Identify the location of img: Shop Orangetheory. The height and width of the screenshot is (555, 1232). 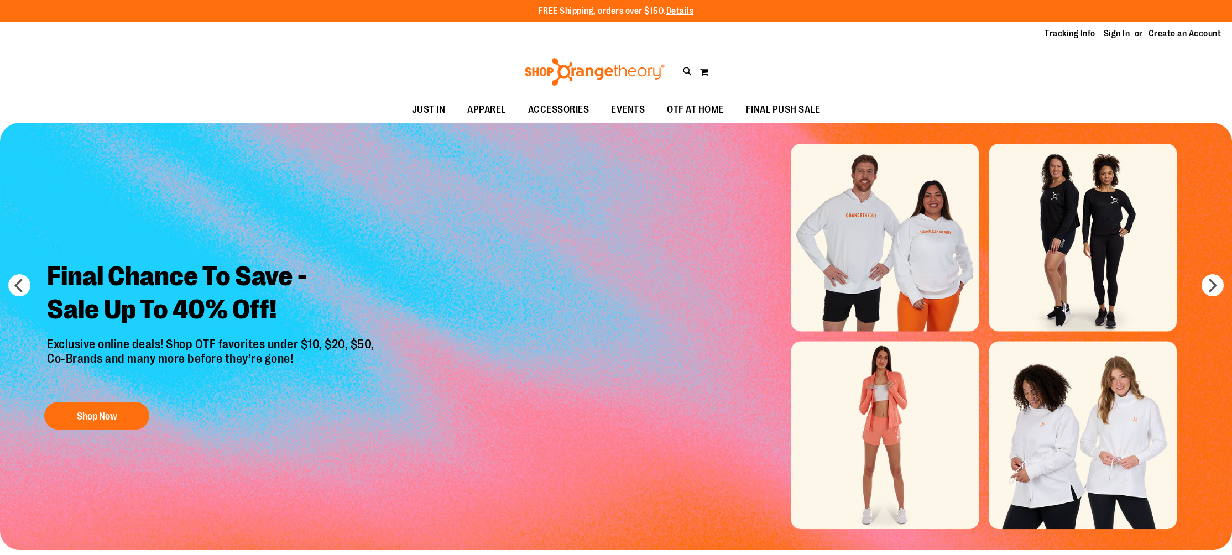
(594, 72).